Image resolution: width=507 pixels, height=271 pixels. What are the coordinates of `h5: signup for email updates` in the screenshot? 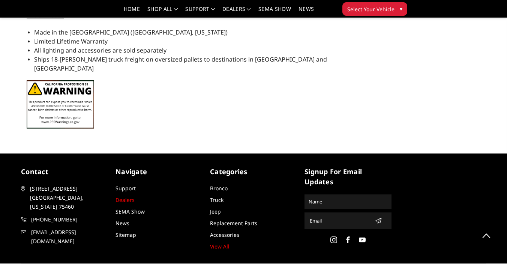 It's located at (348, 177).